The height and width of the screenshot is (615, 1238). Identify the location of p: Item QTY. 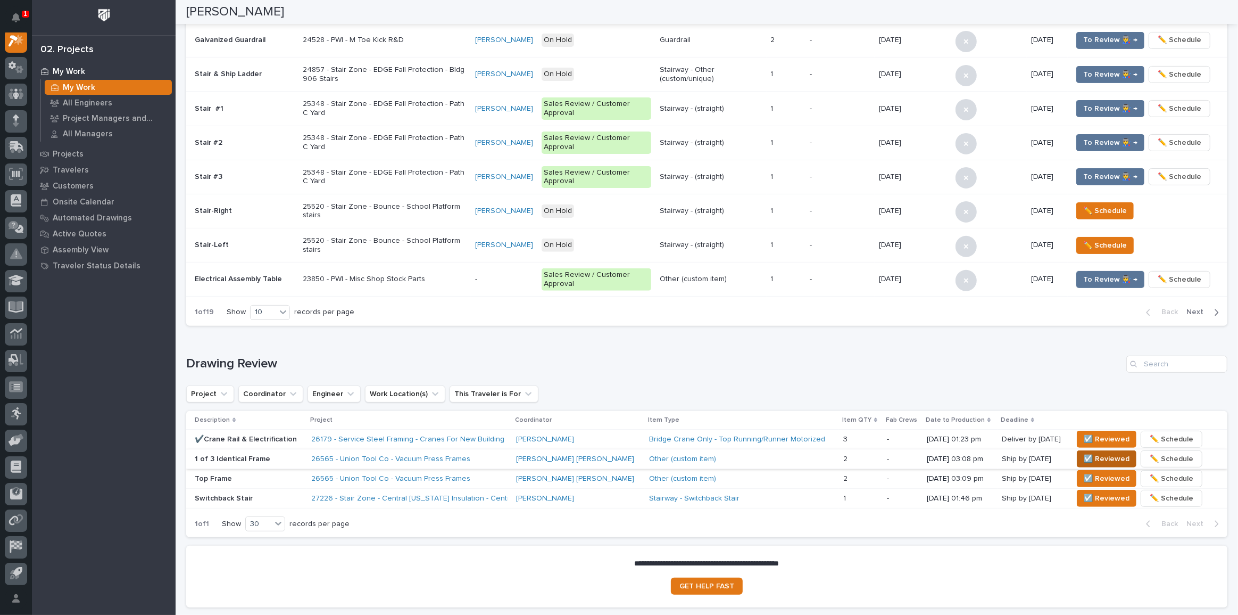
(857, 420).